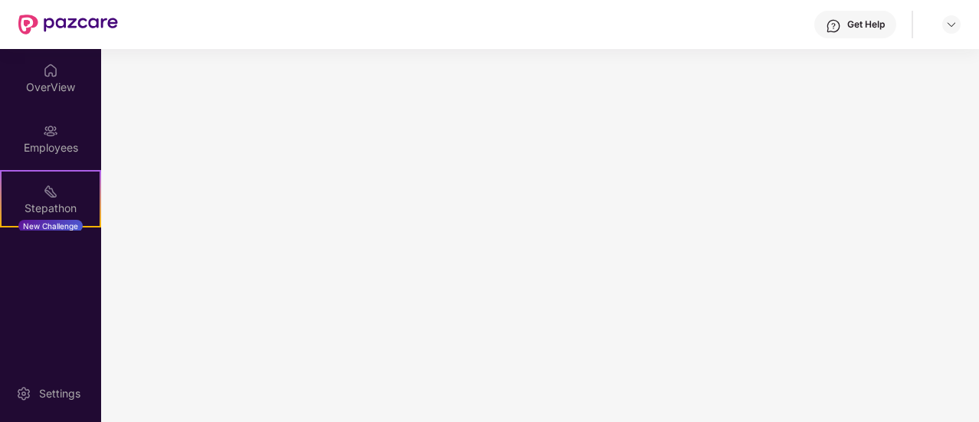 The image size is (979, 422). Describe the element at coordinates (24, 394) in the screenshot. I see `img: svg+xml;base64,PHN2ZyBpZD0iU2V0dGluZy0yMHgyMCIgeG1sbnM9Imh0dHA6Ly93d3cudzMub3JnLzIwMDAvc3ZnIiB3aW...` at that location.